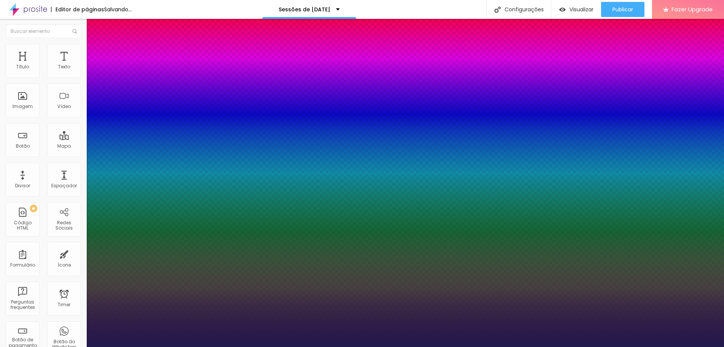 This screenshot has height=347, width=724. I want to click on div: Formulário, so click(23, 265).